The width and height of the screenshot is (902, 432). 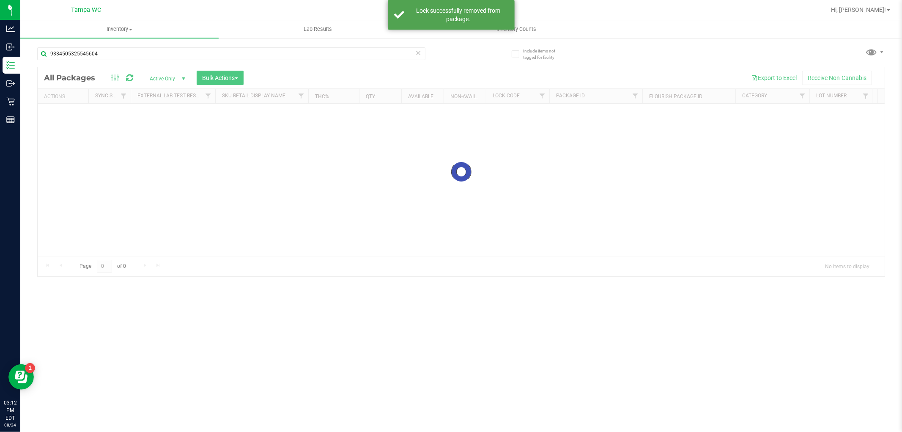 What do you see at coordinates (318, 29) in the screenshot?
I see `span: Lab Results` at bounding box center [318, 29].